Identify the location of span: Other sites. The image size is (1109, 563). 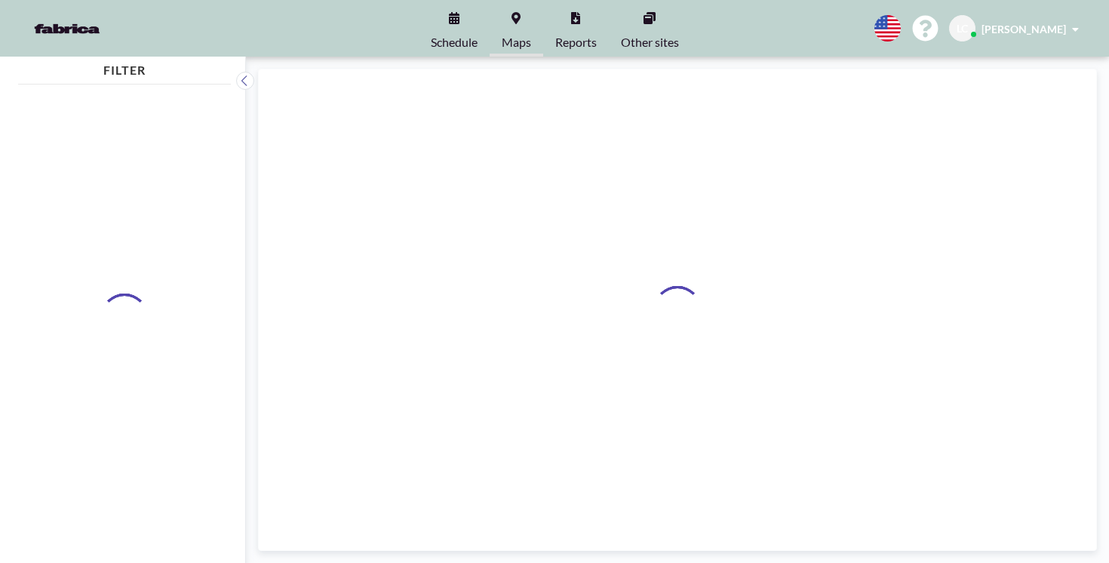
(650, 42).